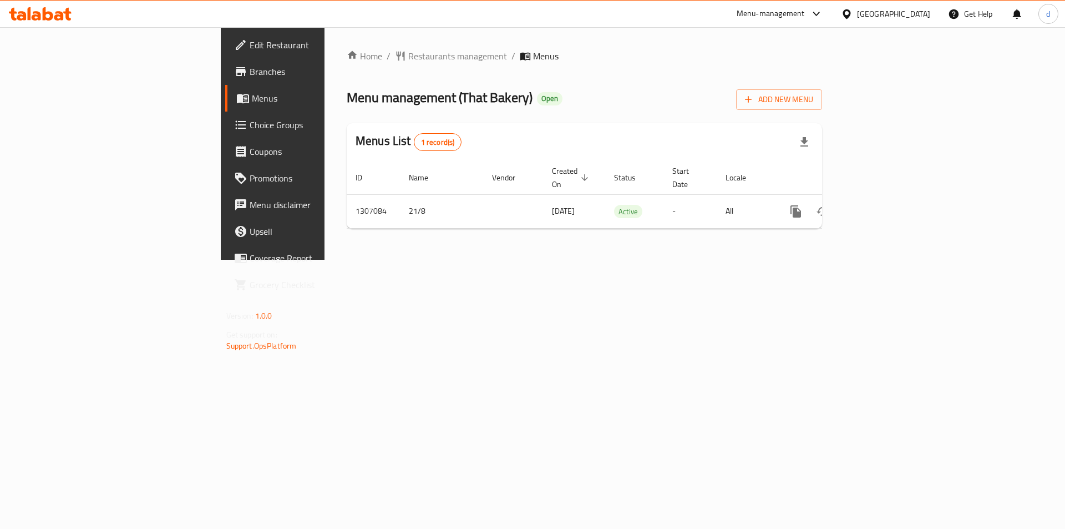 This screenshot has height=529, width=1065. I want to click on span: Choice Groups, so click(319, 125).